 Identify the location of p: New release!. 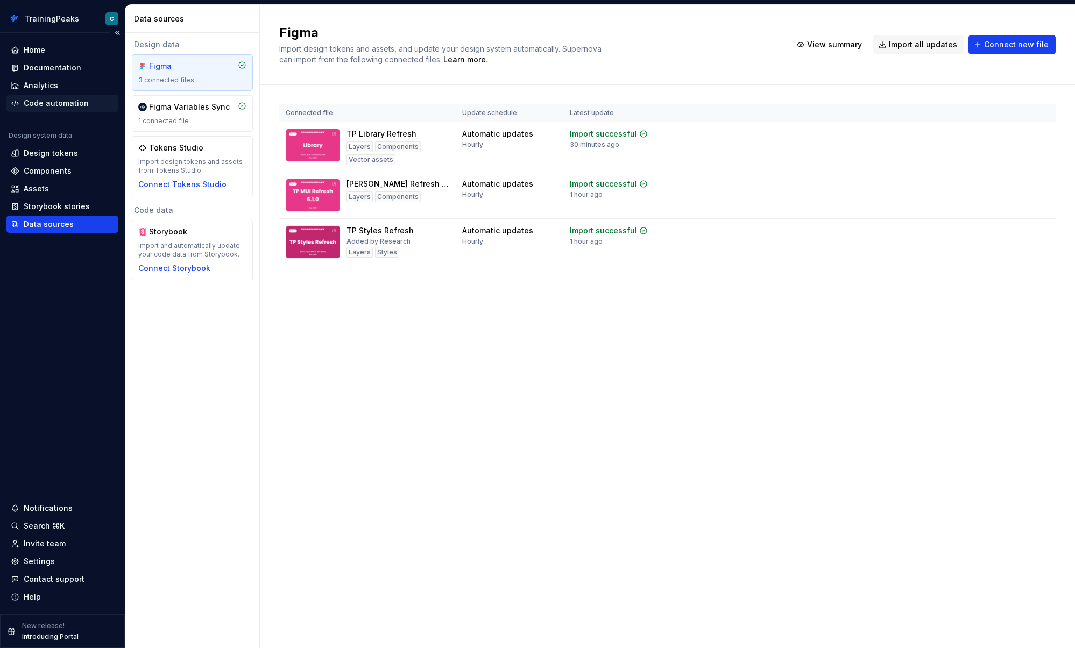
(43, 626).